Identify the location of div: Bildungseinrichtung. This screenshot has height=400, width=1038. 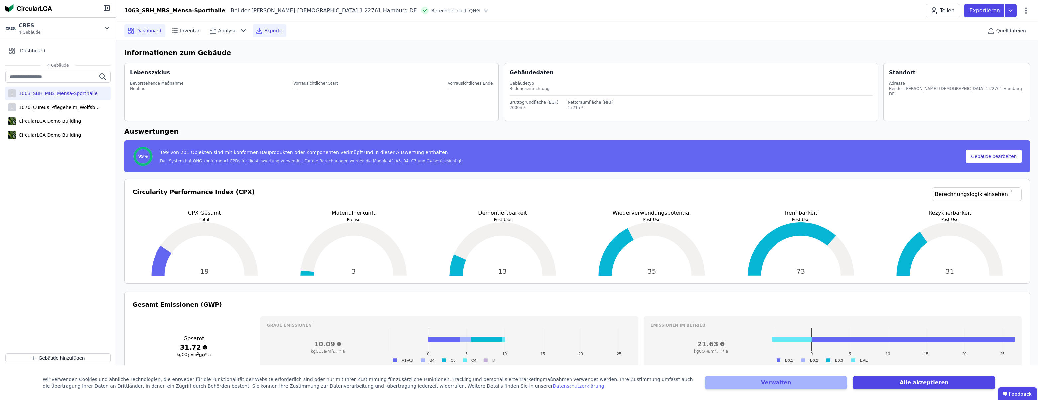
(691, 89).